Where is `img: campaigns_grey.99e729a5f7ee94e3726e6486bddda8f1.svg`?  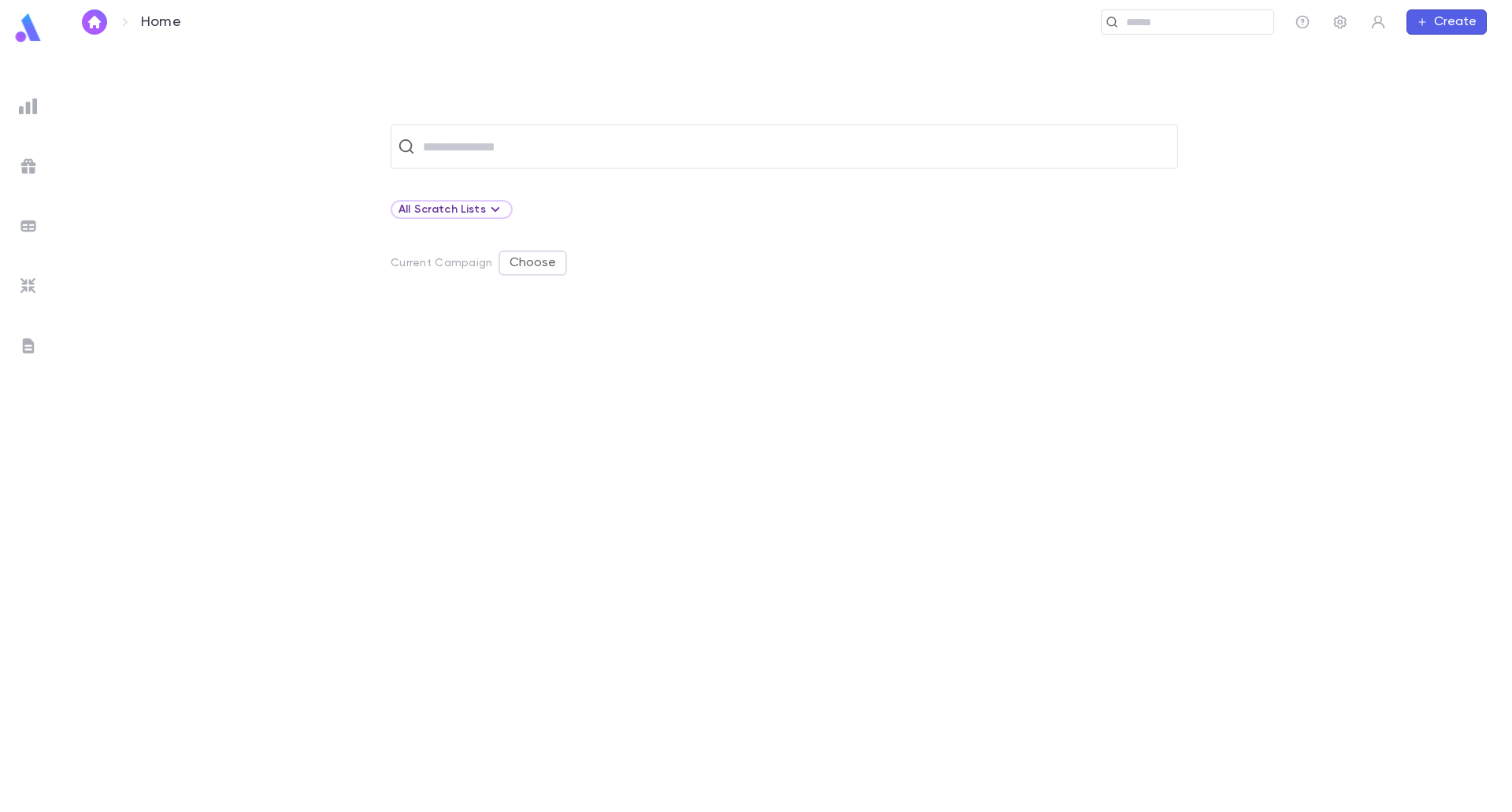 img: campaigns_grey.99e729a5f7ee94e3726e6486bddda8f1.svg is located at coordinates (28, 166).